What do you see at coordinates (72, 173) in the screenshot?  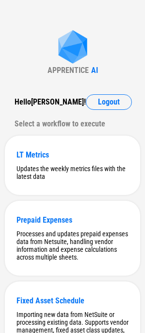 I see `div: Updates the weekly metrics files with the latest data` at bounding box center [72, 173].